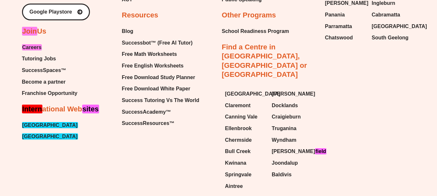 The width and height of the screenshot is (437, 196). Describe the element at coordinates (238, 175) in the screenshot. I see `span: Springvale` at that location.